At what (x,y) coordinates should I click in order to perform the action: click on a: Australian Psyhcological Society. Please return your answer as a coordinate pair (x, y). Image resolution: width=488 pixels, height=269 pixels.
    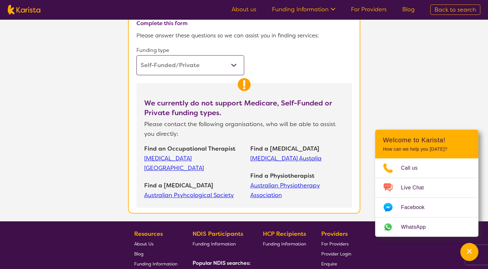
    Looking at the image, I should click on (194, 195).